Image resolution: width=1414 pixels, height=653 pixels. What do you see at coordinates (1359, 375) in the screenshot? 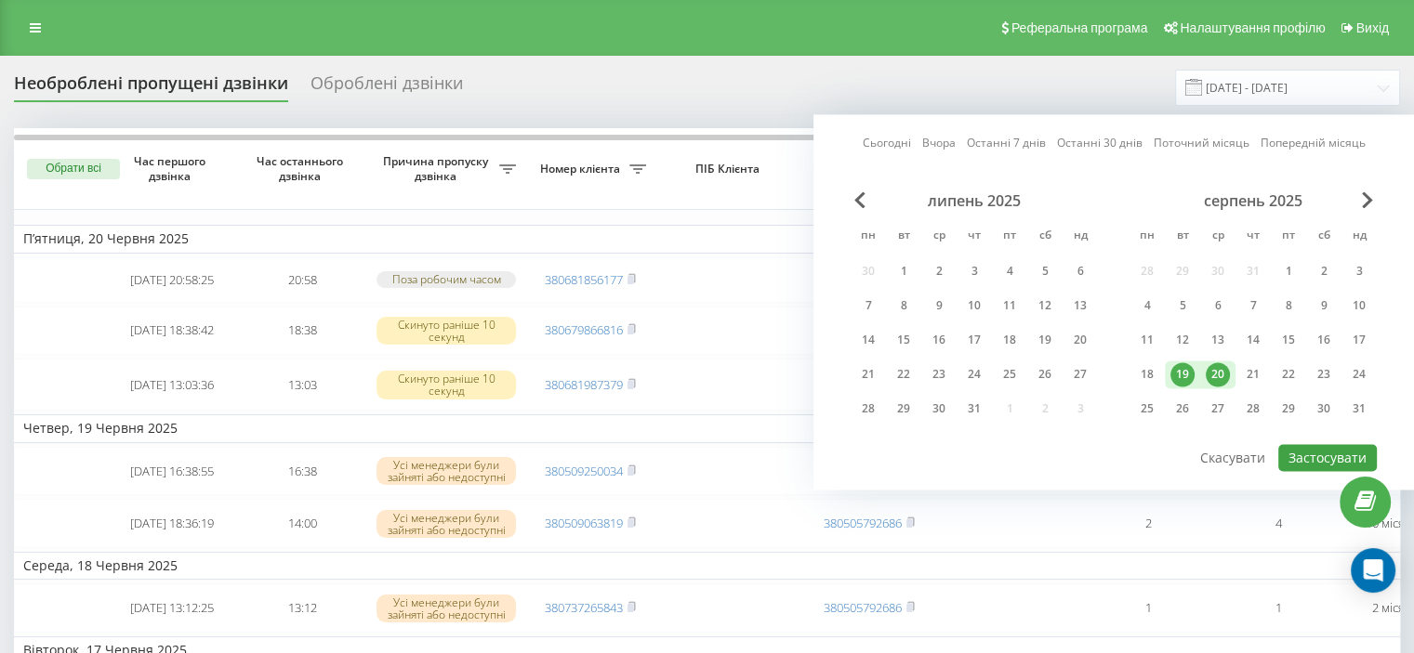
I see `div: 24` at bounding box center [1359, 375].